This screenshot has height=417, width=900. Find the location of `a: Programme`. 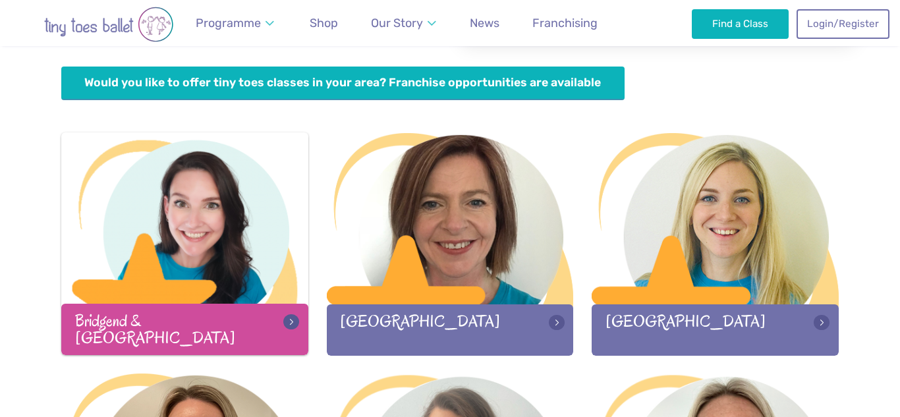

a: Programme is located at coordinates (235, 23).